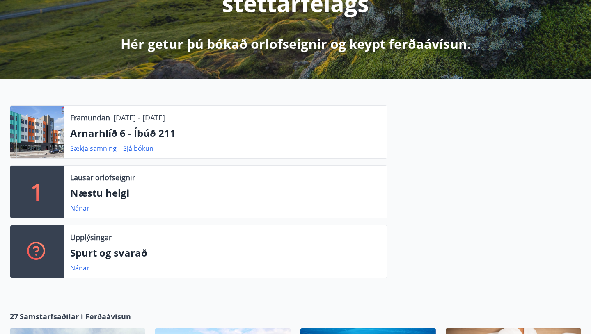 The image size is (591, 334). Describe the element at coordinates (75, 317) in the screenshot. I see `span: Samstarfsaðilar í Ferðaávísun` at that location.